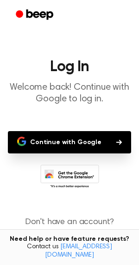  Describe the element at coordinates (70, 251) in the screenshot. I see `span: Contact us` at that location.